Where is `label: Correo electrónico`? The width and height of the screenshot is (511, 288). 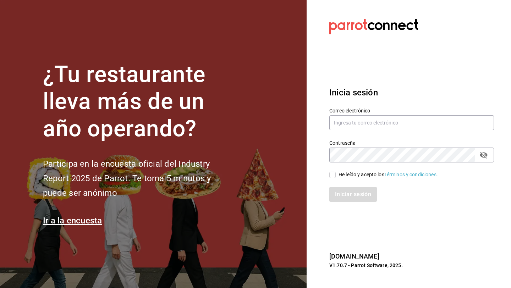
label: Correo electrónico is located at coordinates (411, 110).